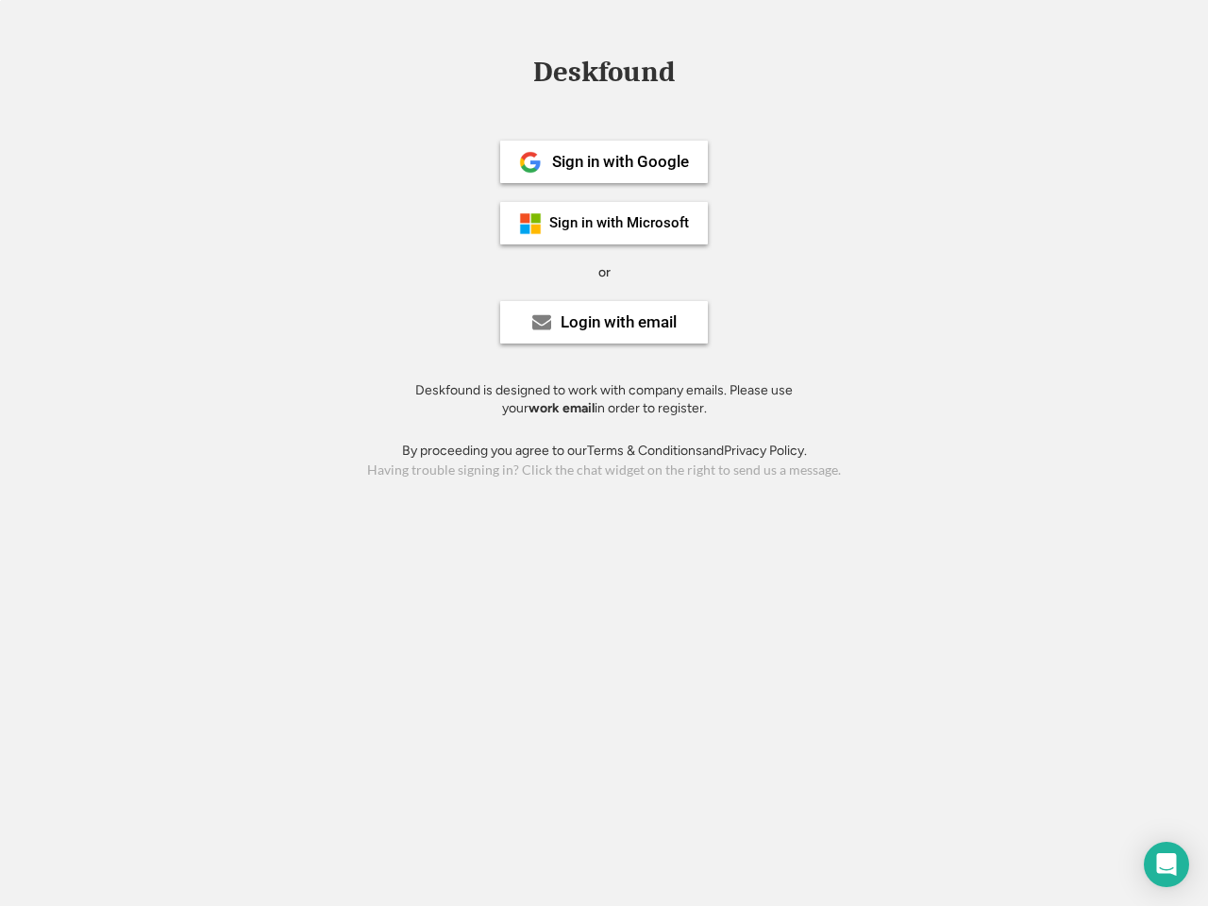 The width and height of the screenshot is (1208, 906). Describe the element at coordinates (530, 224) in the screenshot. I see `img: ms-symbollockup_mssymbol_19.png` at that location.